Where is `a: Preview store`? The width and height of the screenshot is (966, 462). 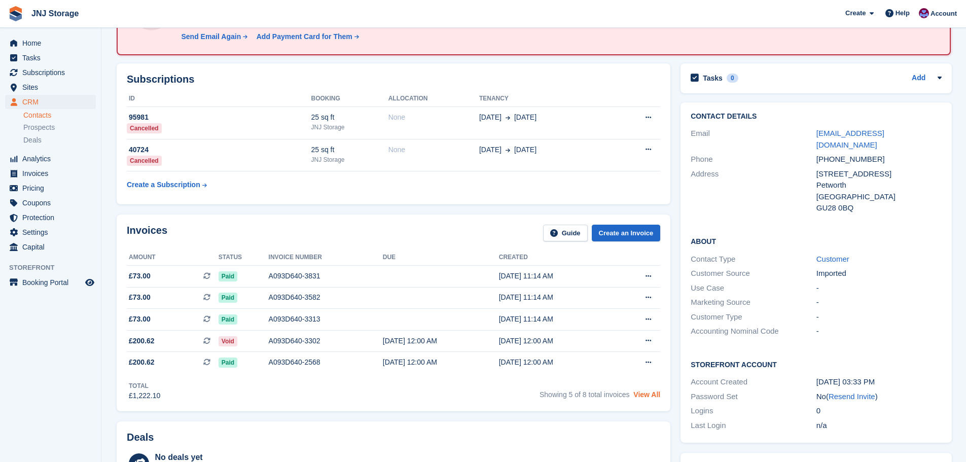 a: Preview store is located at coordinates (90, 282).